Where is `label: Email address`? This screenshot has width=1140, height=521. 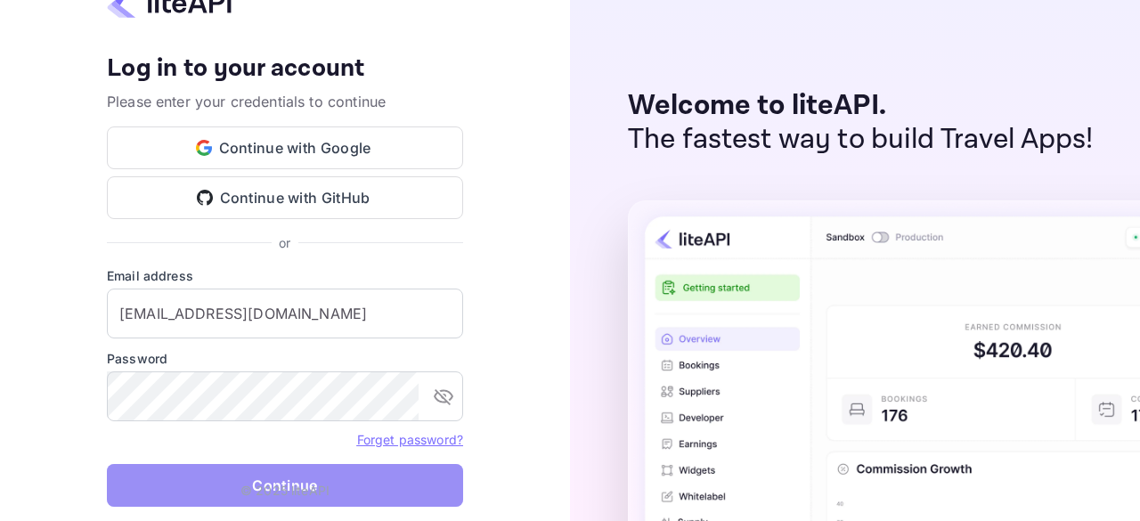 label: Email address is located at coordinates (285, 275).